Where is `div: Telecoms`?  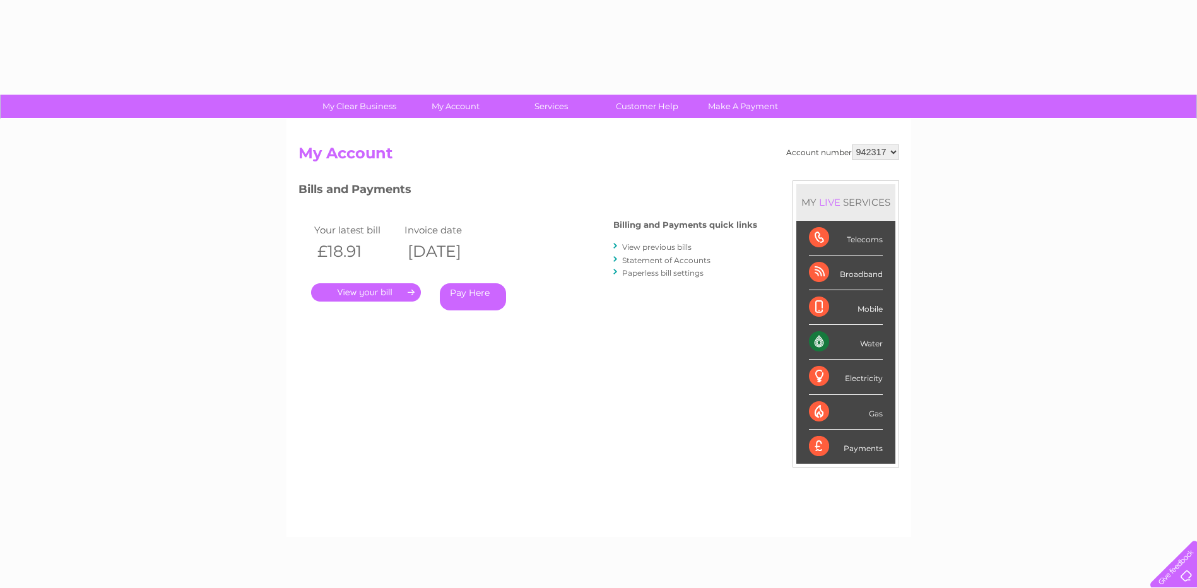 div: Telecoms is located at coordinates (845, 238).